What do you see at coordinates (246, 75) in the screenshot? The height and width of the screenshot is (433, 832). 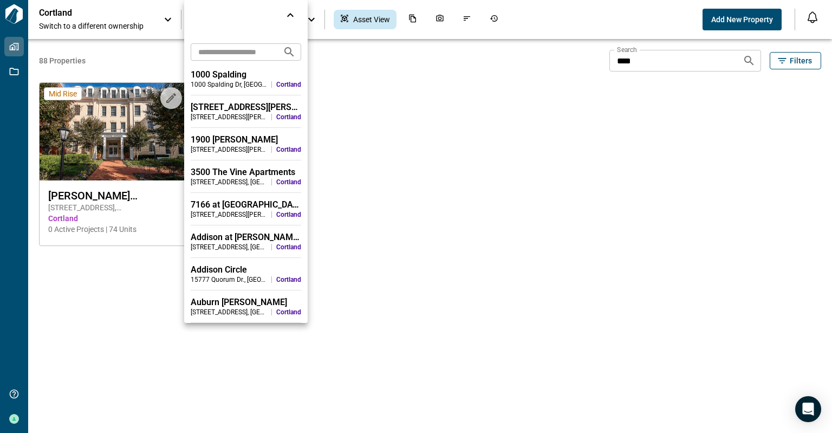 I see `div: 1000 Spalding` at bounding box center [246, 75].